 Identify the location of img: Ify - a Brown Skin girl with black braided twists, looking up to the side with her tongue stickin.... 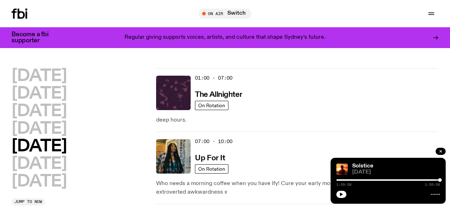
(173, 157).